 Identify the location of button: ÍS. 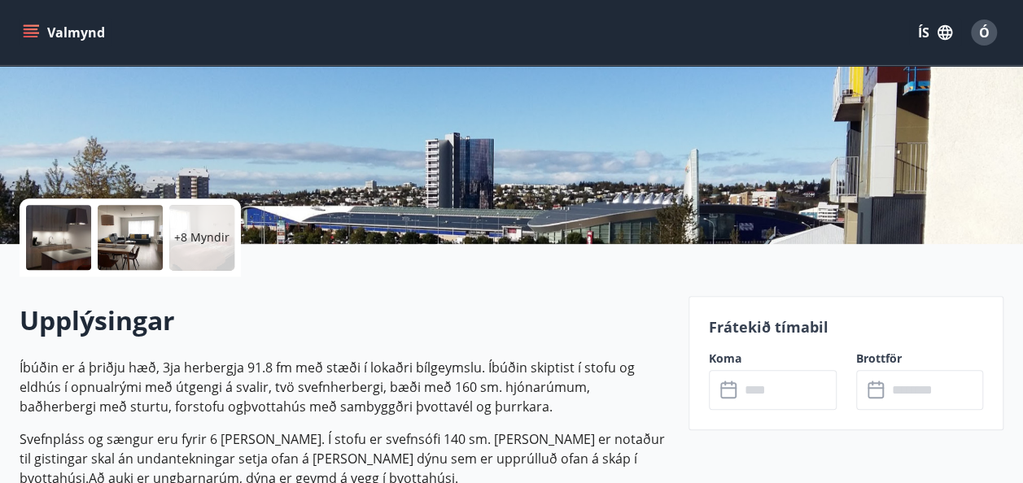
(935, 33).